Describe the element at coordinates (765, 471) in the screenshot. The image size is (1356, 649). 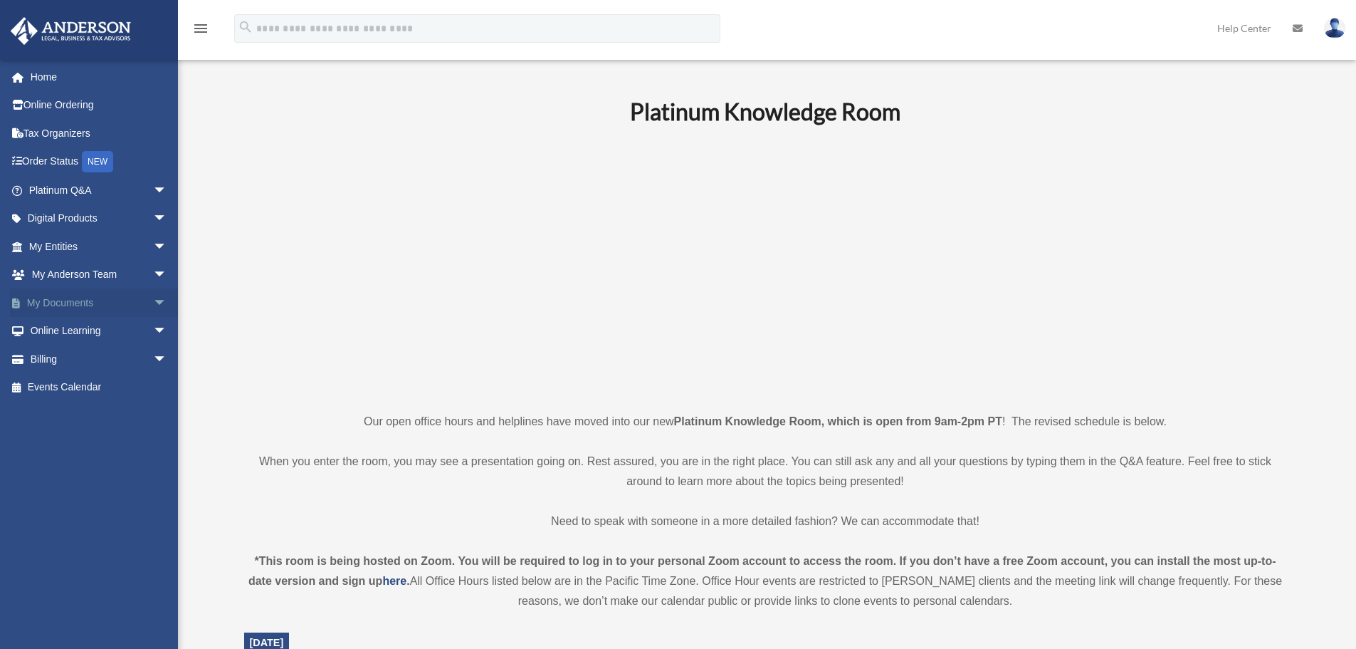
I see `p: When you enter the room, you may see a presentation going on. Rest assured, you are in the right ...` at that location.